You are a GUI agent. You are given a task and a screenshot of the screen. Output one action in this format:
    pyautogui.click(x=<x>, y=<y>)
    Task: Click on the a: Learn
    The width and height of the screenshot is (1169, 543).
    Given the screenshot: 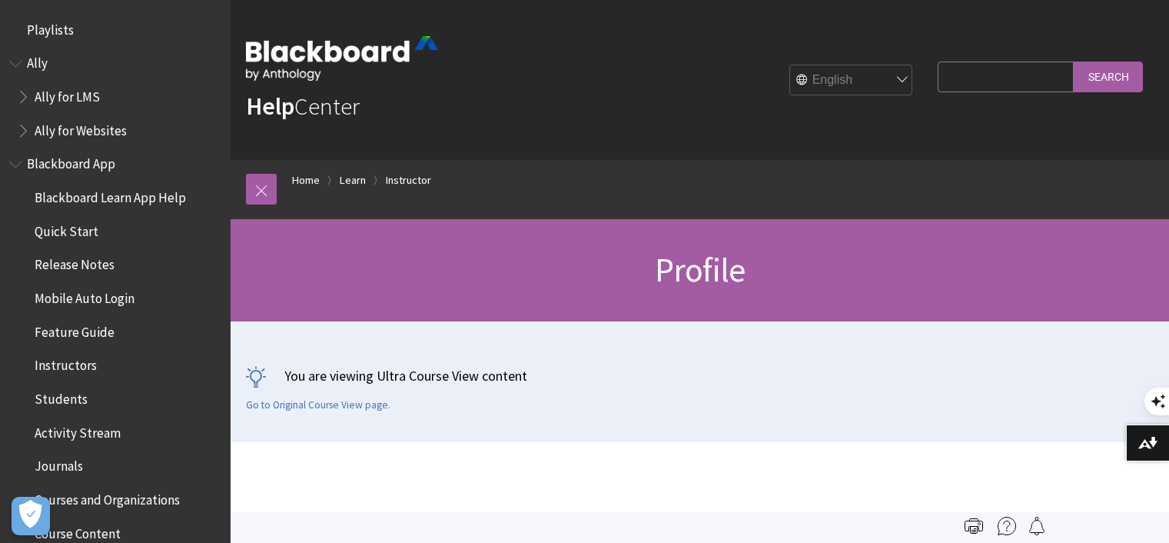 What is the action you would take?
    pyautogui.click(x=353, y=180)
    